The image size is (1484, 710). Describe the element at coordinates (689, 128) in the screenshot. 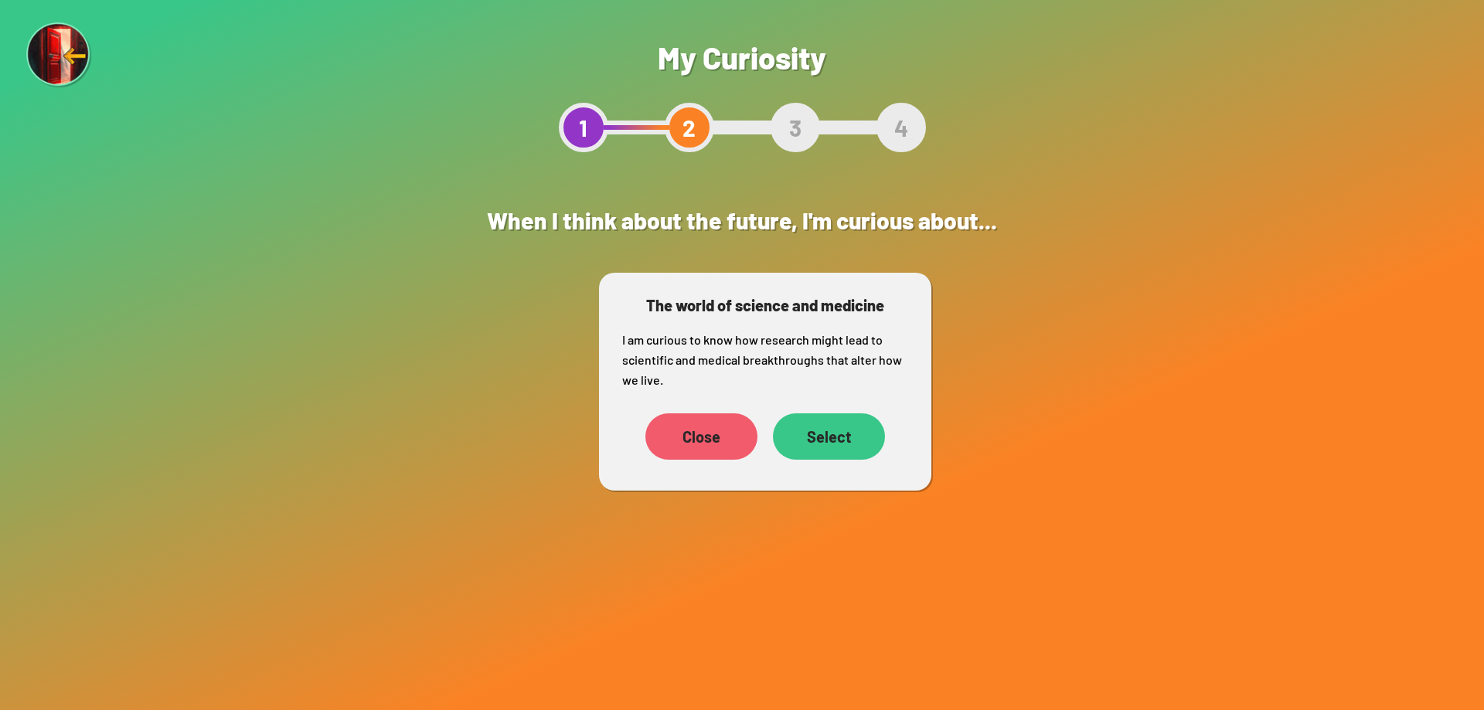

I see `div: 2` at that location.